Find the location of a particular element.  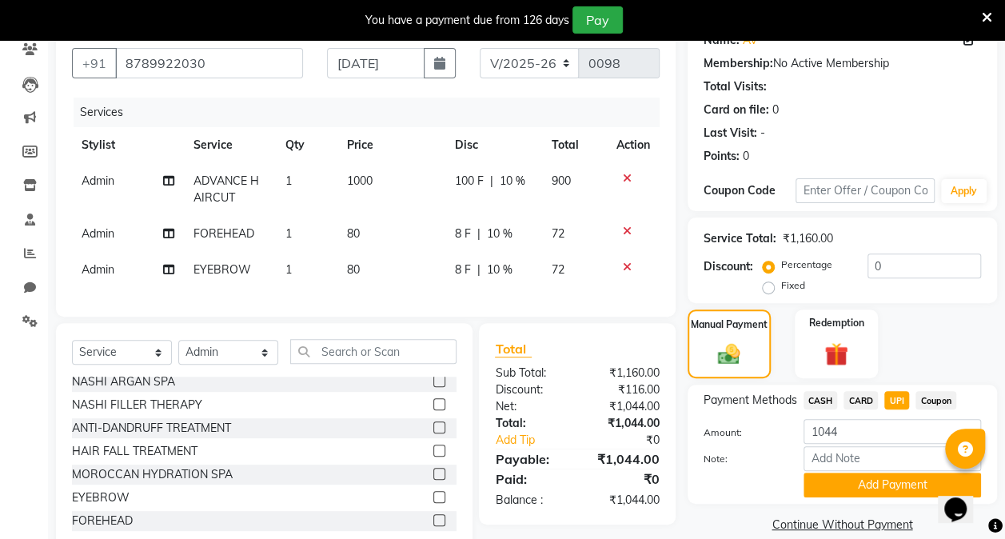

span: 900 is located at coordinates (561, 181).